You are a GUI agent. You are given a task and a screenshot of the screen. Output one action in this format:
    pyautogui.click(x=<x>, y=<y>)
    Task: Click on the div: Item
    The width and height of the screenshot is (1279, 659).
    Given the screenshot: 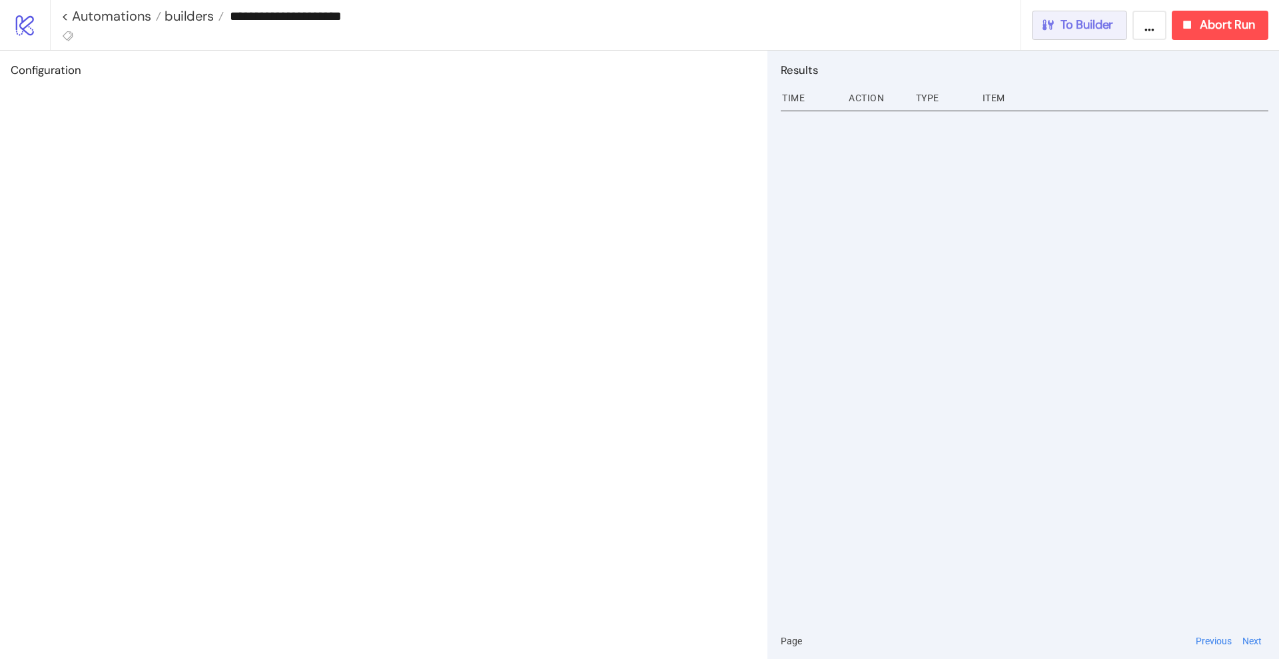 What is the action you would take?
    pyautogui.click(x=1125, y=98)
    